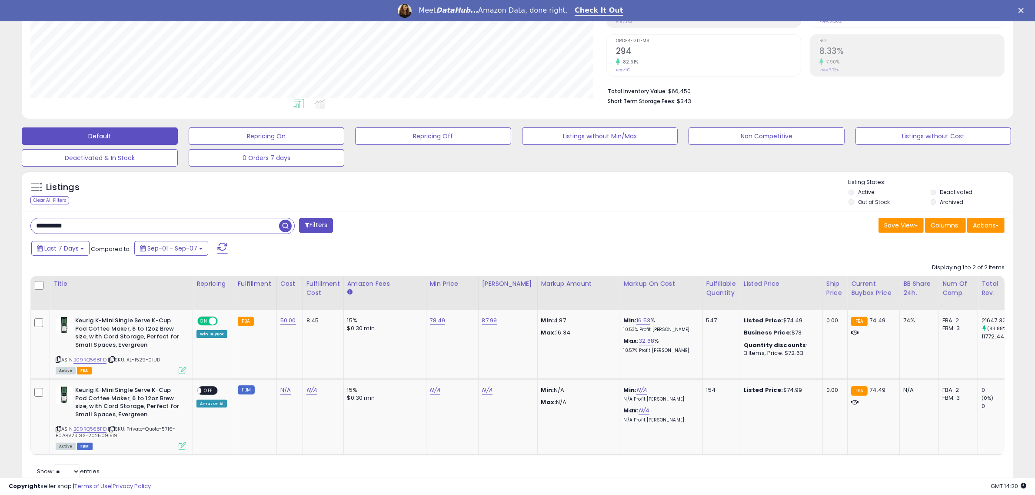  Describe the element at coordinates (835, 288) in the screenshot. I see `div: Ship Price` at that location.